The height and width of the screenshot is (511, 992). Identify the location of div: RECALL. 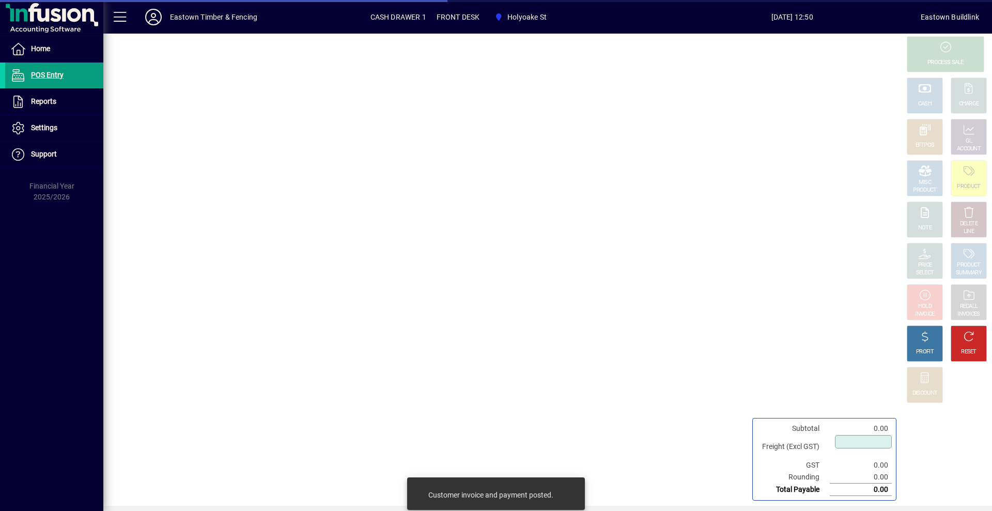
(968, 306).